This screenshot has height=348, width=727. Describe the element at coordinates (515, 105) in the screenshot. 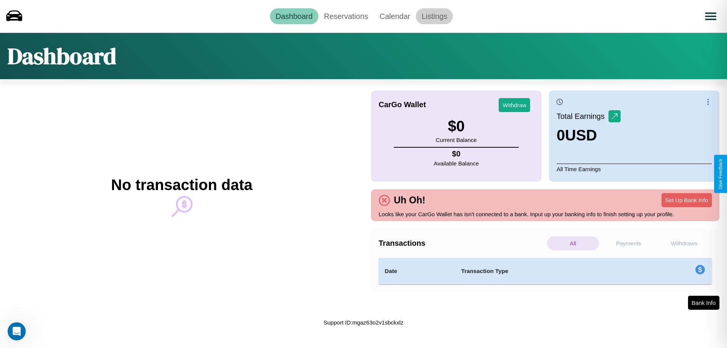

I see `button: Withdraw` at that location.